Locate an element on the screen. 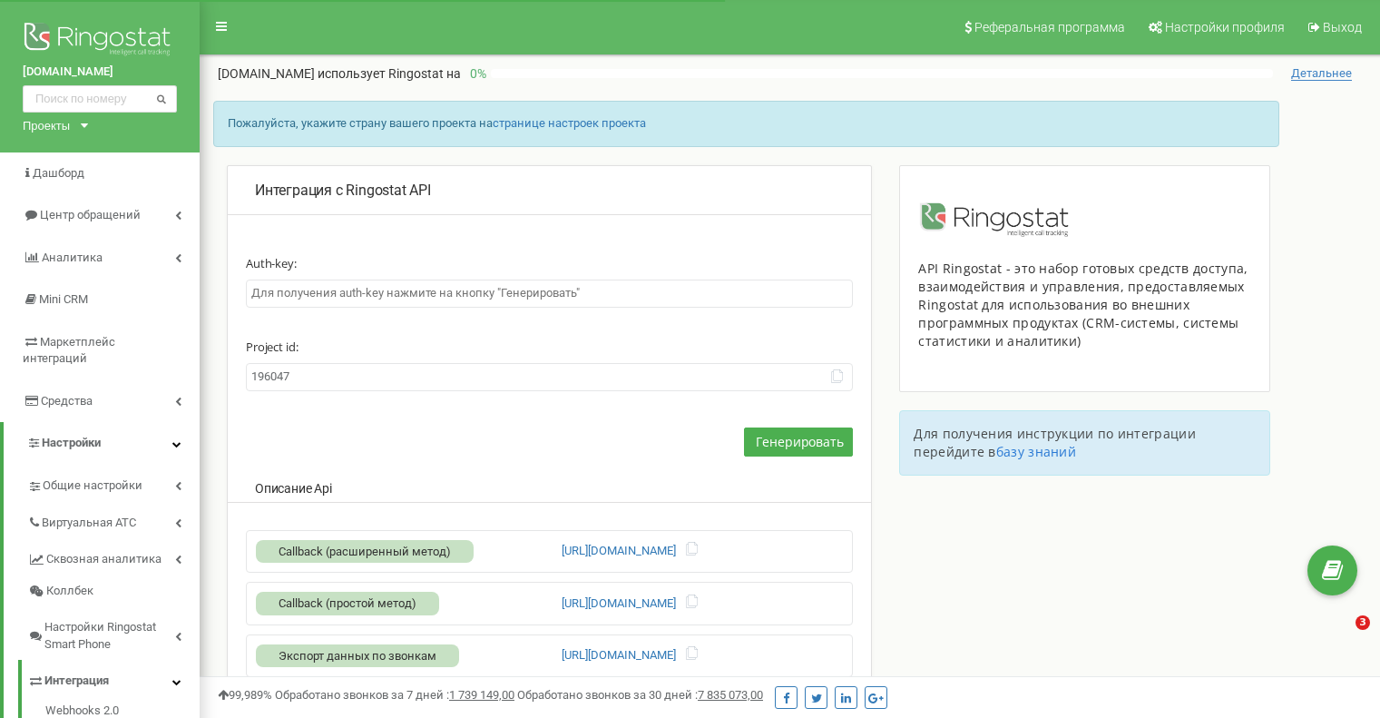  span: Реферальная программа is located at coordinates (1050, 27).